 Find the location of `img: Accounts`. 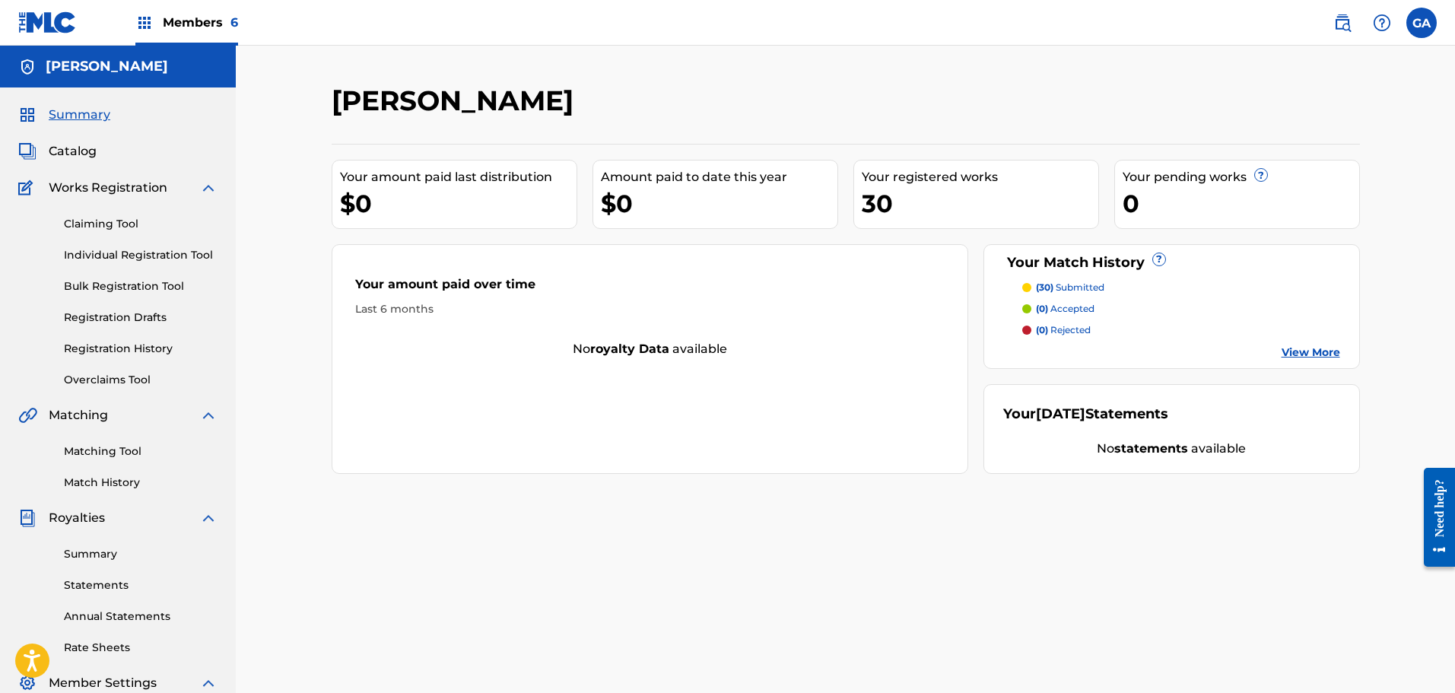

img: Accounts is located at coordinates (27, 67).